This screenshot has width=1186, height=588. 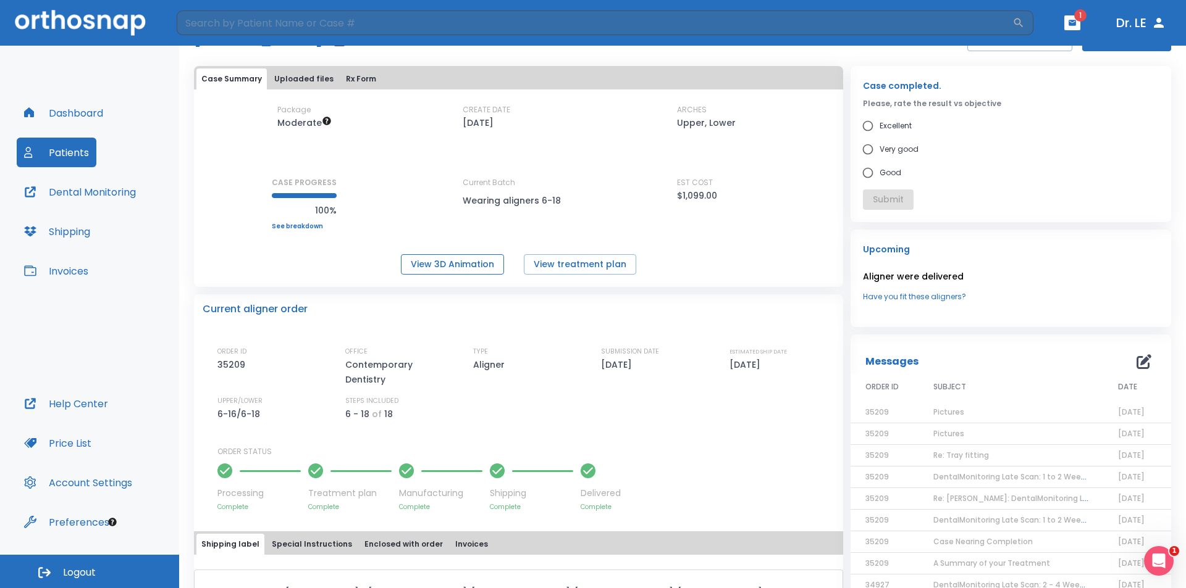 What do you see at coordinates (80, 22) in the screenshot?
I see `img: Orthosnap` at bounding box center [80, 22].